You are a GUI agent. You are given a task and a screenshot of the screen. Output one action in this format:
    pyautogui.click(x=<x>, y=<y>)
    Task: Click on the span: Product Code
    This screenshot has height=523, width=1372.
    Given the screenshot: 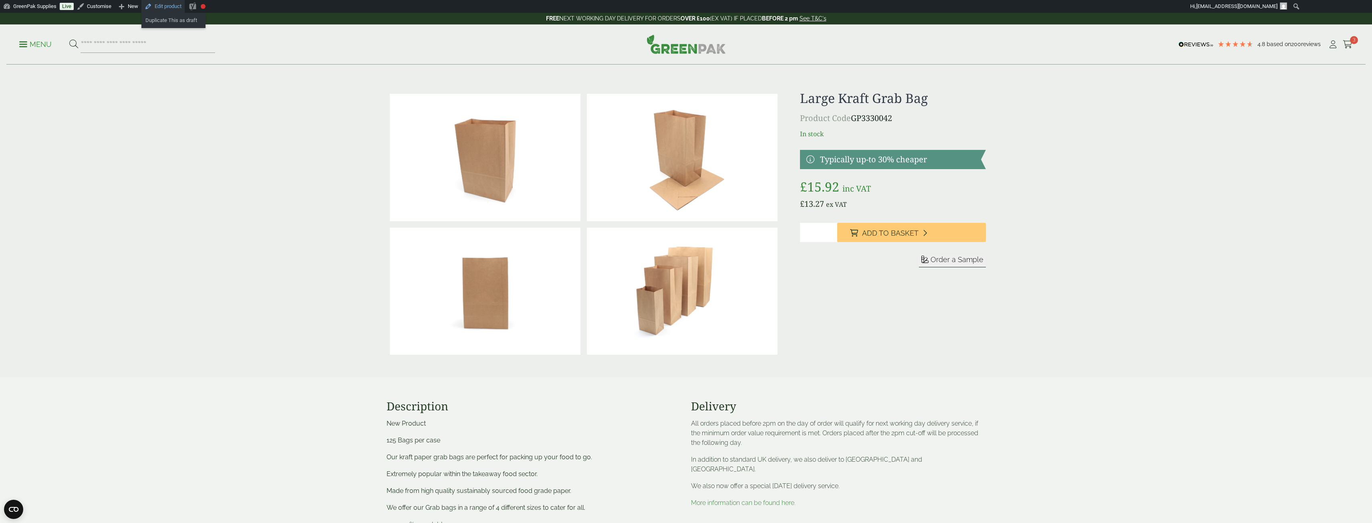 What is the action you would take?
    pyautogui.click(x=825, y=118)
    